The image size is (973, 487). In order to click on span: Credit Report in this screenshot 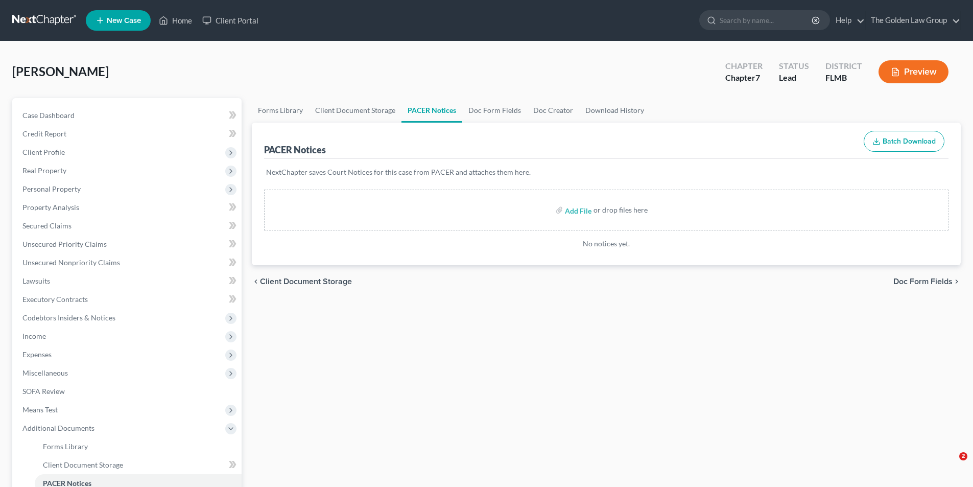, I will do `click(44, 133)`.